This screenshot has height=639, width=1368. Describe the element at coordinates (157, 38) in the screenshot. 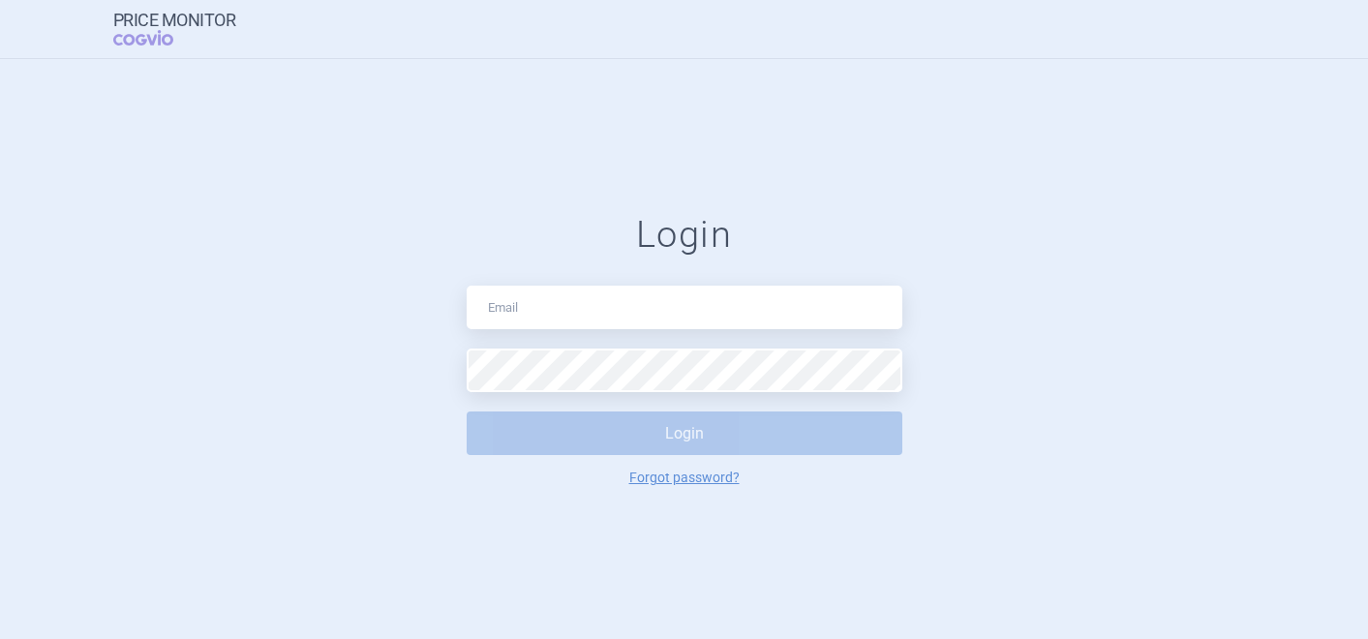

I see `span: COGVIO` at that location.